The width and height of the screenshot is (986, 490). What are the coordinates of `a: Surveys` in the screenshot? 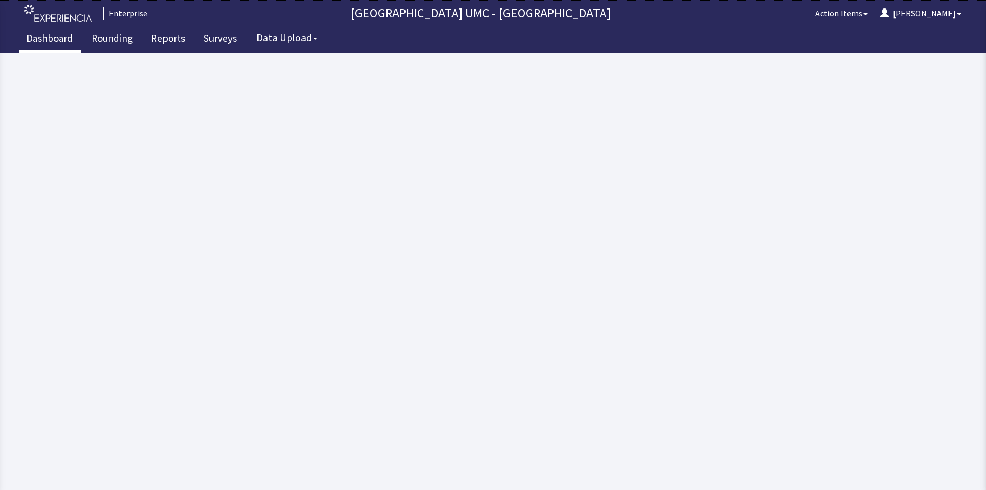 It's located at (220, 40).